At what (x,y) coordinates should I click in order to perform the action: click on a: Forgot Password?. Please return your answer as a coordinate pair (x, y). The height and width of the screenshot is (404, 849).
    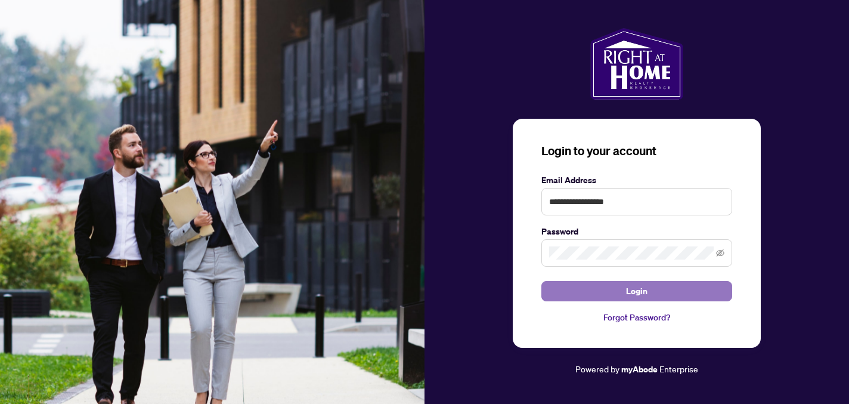
    Looking at the image, I should click on (637, 317).